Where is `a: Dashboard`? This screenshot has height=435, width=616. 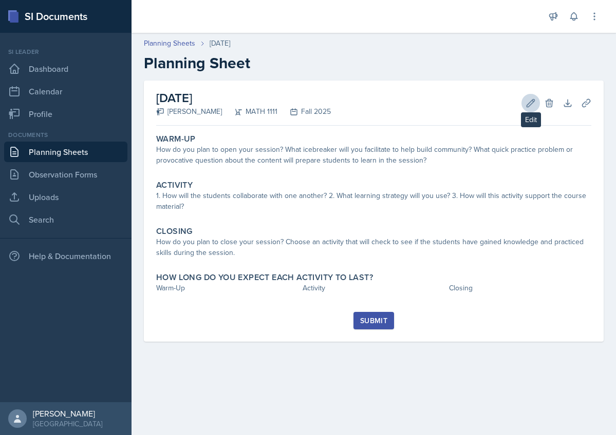
a: Dashboard is located at coordinates (66, 69).